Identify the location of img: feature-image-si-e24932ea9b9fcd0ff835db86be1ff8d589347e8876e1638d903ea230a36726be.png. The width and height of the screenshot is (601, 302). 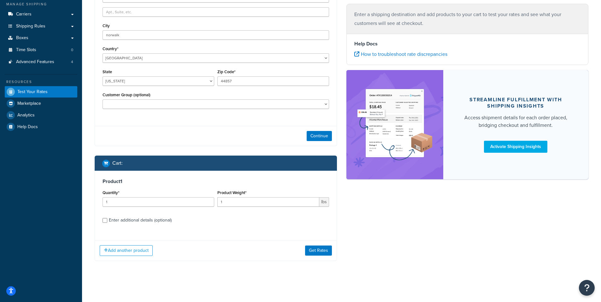
(395, 125).